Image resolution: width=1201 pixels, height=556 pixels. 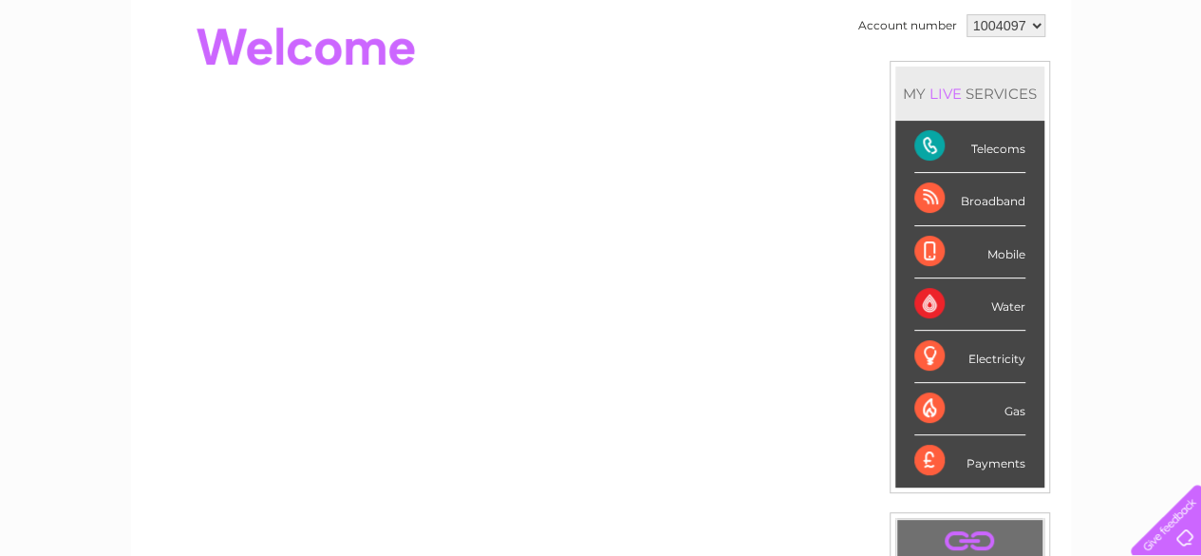 What do you see at coordinates (1049, 87) in the screenshot?
I see `a: Blog` at bounding box center [1049, 87].